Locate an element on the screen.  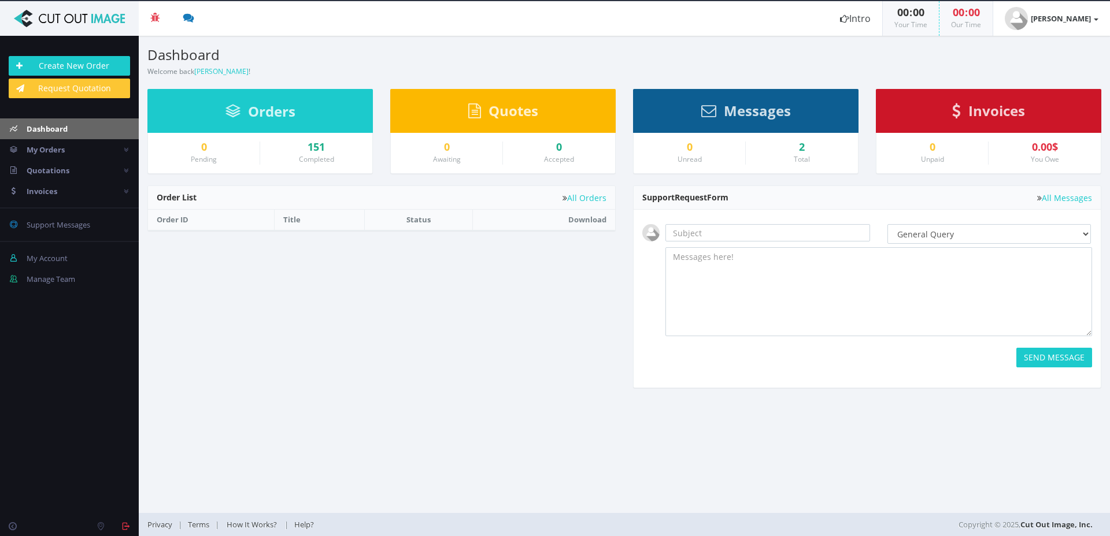
span: Dashboard is located at coordinates (47, 129).